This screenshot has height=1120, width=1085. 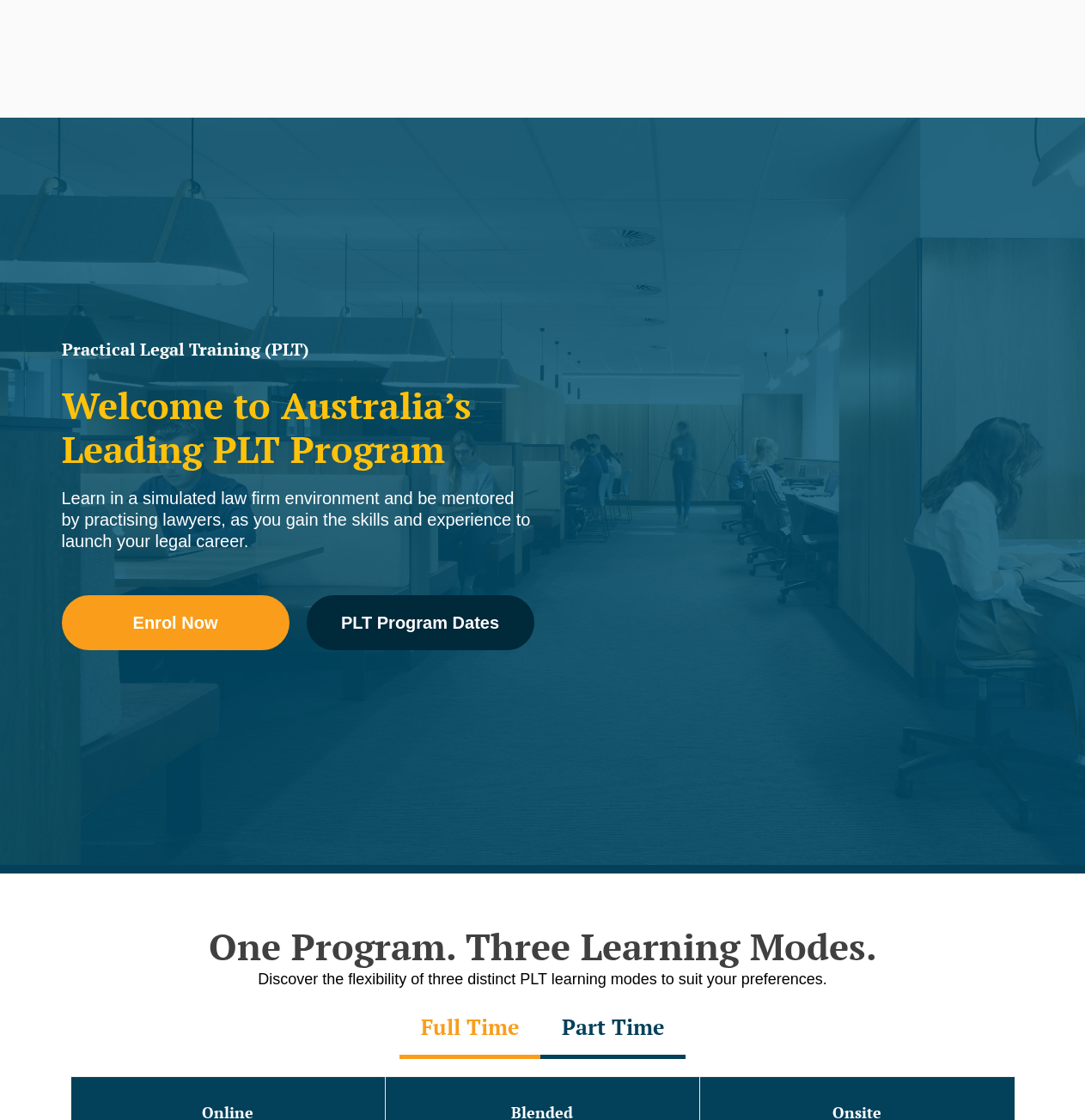 I want to click on a: PLT Program Dates, so click(x=420, y=623).